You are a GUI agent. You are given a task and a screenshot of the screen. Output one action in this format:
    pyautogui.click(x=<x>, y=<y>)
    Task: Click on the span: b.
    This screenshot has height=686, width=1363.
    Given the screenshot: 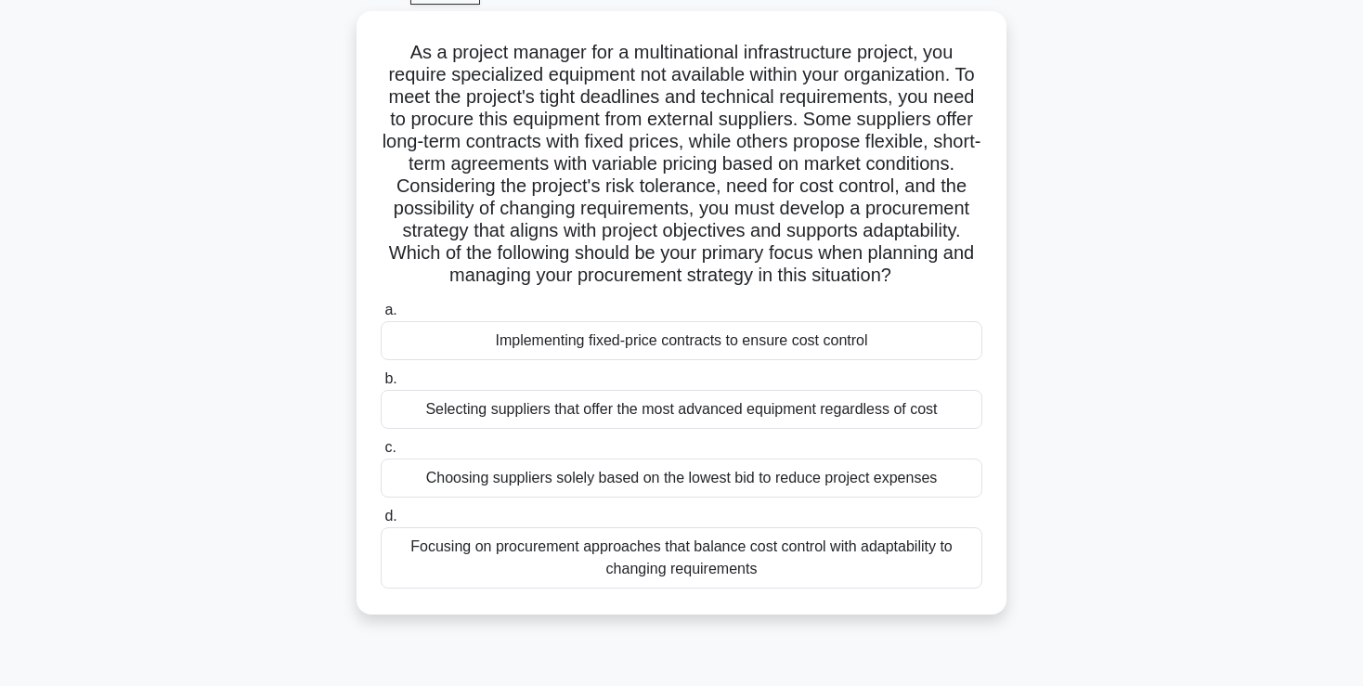 What is the action you would take?
    pyautogui.click(x=390, y=378)
    